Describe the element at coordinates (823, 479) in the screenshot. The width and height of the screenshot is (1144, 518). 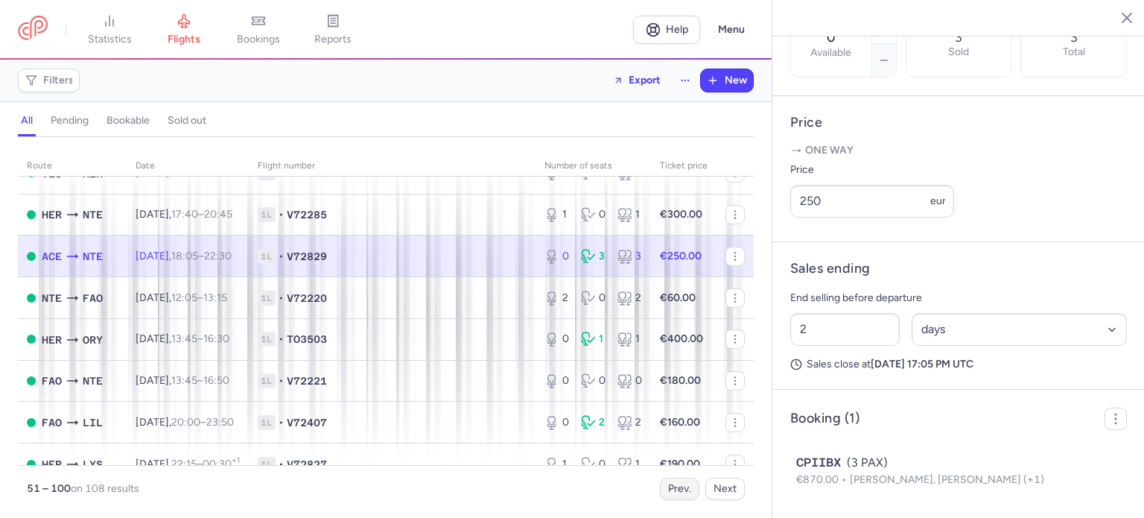
I see `span: €870.00` at that location.